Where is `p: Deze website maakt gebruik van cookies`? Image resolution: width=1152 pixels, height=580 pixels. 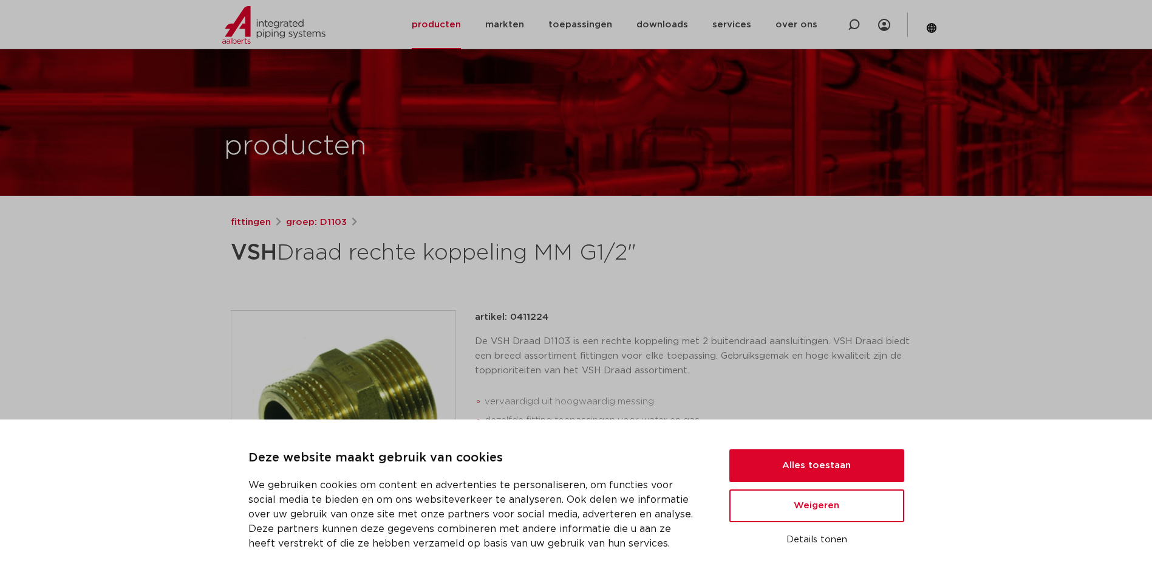 p: Deze website maakt gebruik van cookies is located at coordinates (474, 458).